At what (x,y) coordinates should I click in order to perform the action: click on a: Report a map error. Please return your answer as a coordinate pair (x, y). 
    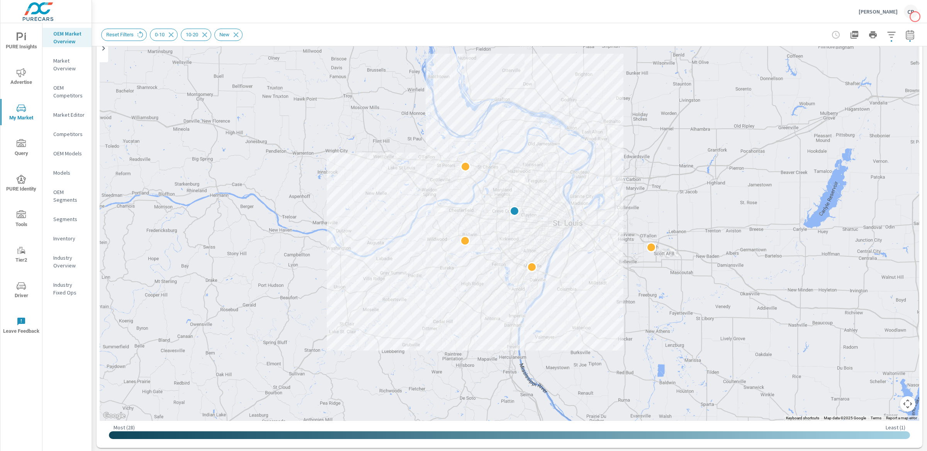
    Looking at the image, I should click on (901, 417).